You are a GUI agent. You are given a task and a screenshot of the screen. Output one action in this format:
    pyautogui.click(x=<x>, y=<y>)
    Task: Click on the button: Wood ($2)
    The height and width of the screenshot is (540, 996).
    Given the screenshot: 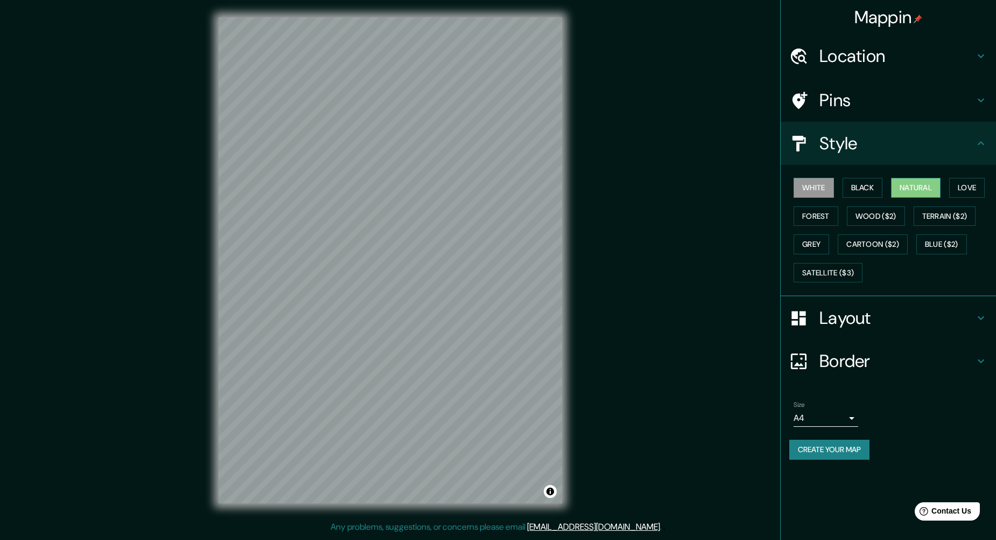 What is the action you would take?
    pyautogui.click(x=876, y=216)
    